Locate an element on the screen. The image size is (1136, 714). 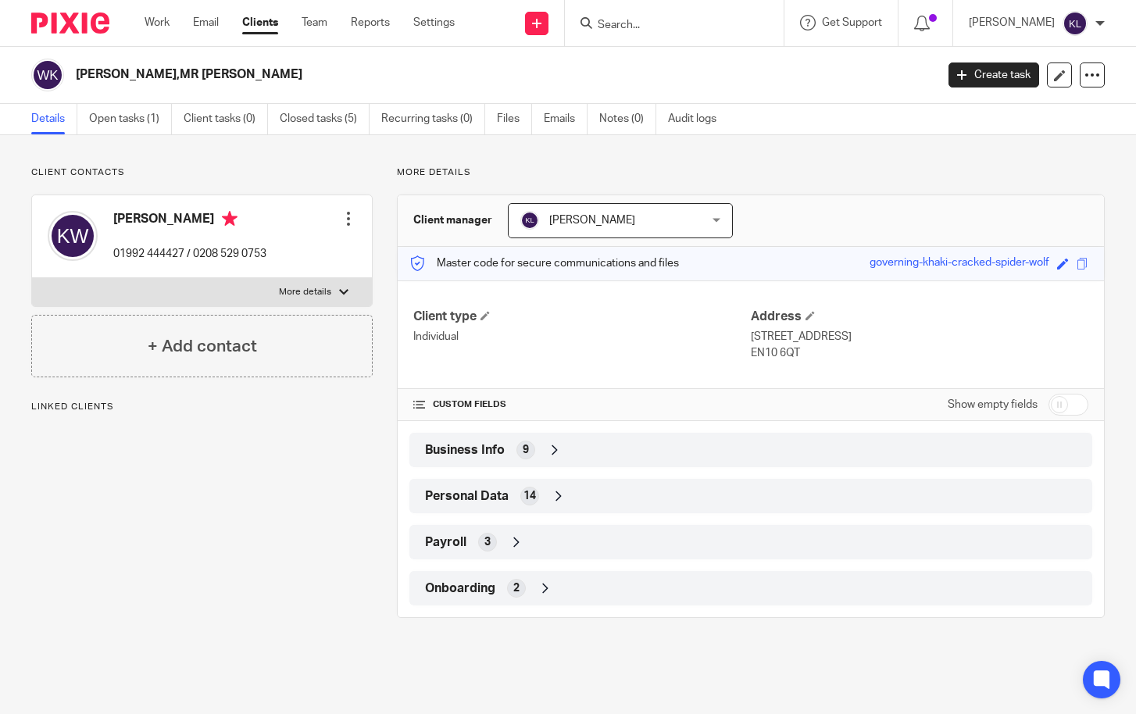
a: Files is located at coordinates (514, 119).